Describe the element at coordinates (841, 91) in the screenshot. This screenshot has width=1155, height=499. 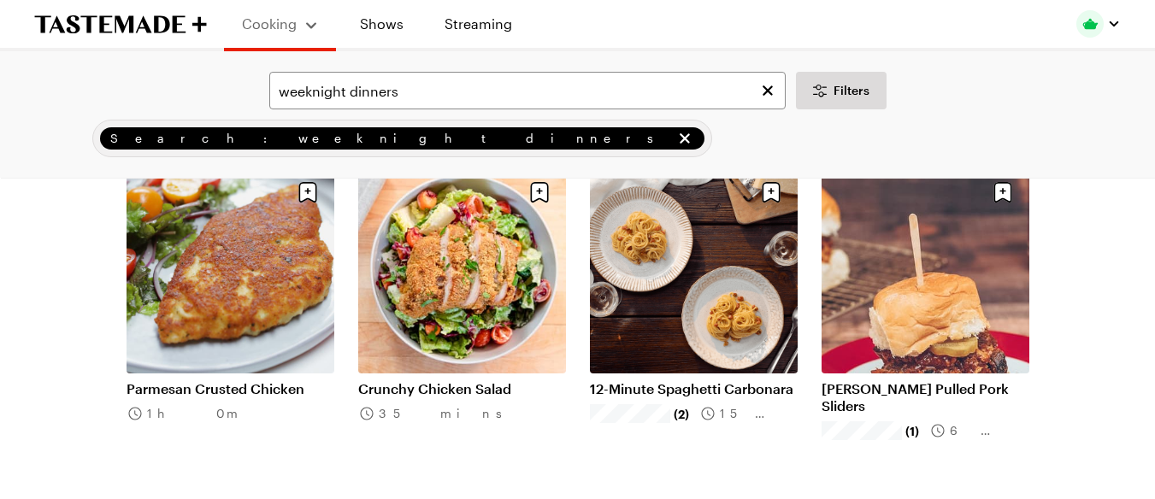
I see `button: Desktop filters` at that location.